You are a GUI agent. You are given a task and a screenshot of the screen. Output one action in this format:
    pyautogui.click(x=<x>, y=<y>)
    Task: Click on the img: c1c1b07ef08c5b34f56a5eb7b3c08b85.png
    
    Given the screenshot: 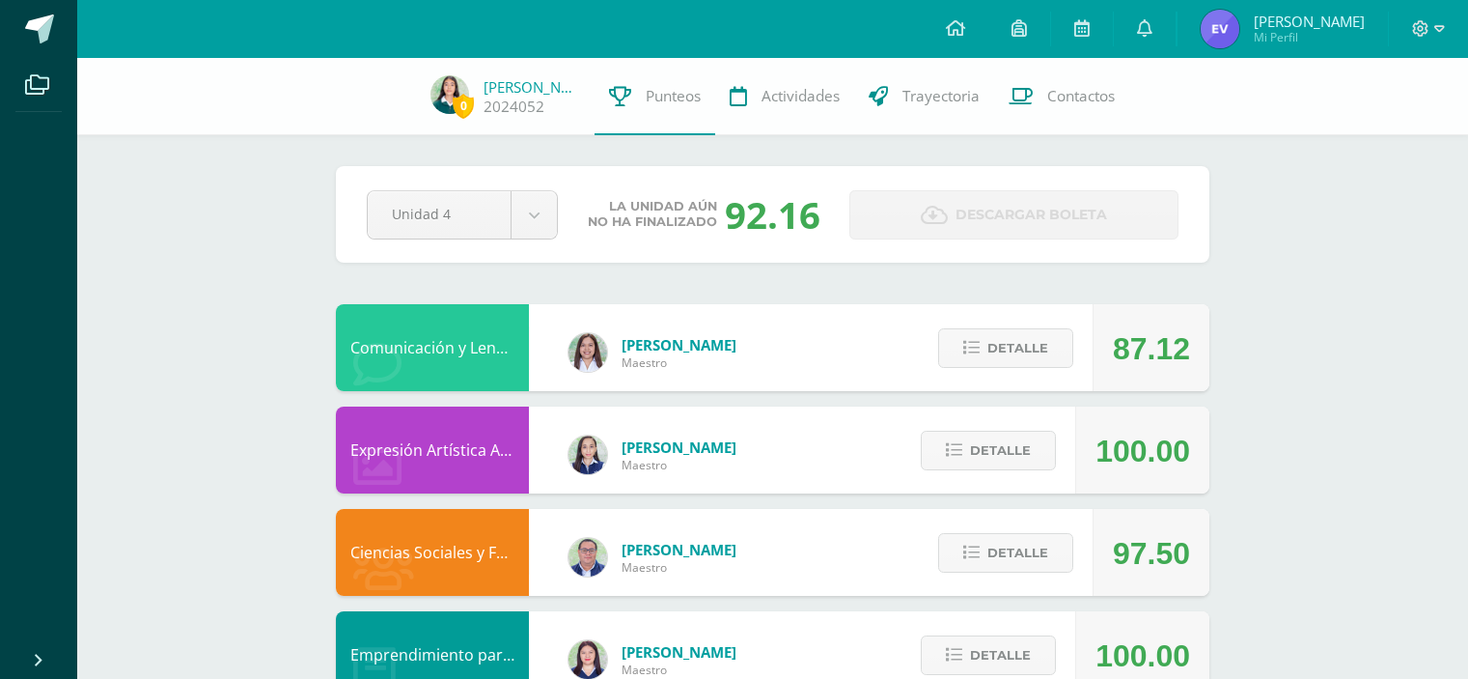 What is the action you would take?
    pyautogui.click(x=588, y=557)
    